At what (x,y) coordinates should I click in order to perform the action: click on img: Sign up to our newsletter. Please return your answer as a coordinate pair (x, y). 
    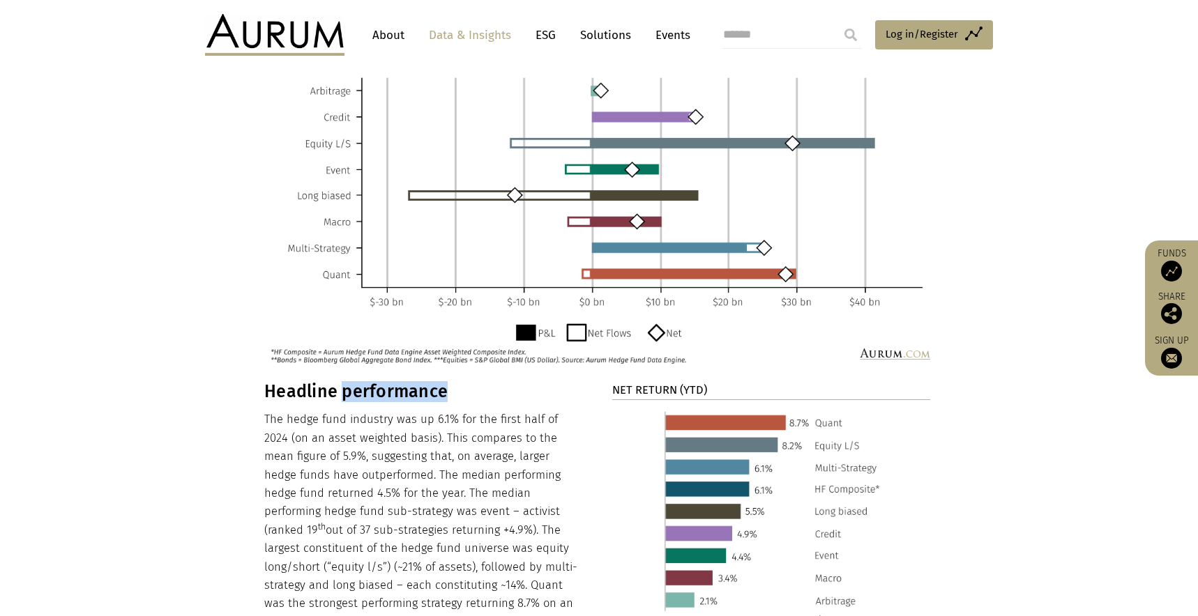
    Looking at the image, I should click on (1171, 358).